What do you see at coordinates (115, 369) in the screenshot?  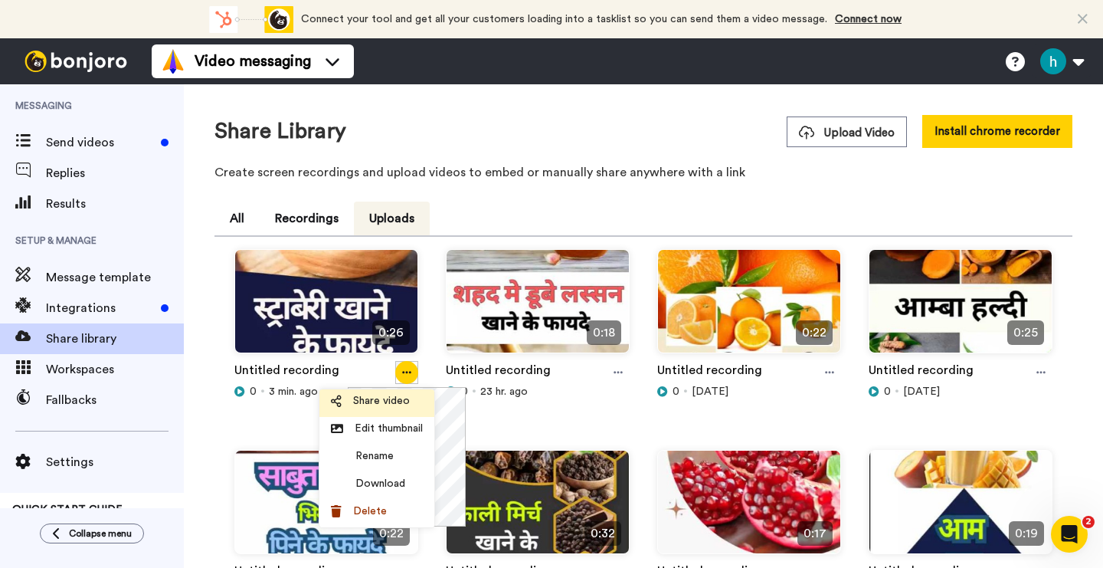 I see `span: Workspaces` at bounding box center [115, 369].